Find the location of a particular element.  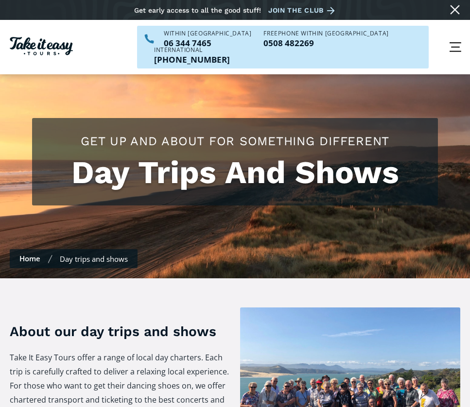

a: Call us freephone within NZ on 0508482269 is located at coordinates (325, 43).